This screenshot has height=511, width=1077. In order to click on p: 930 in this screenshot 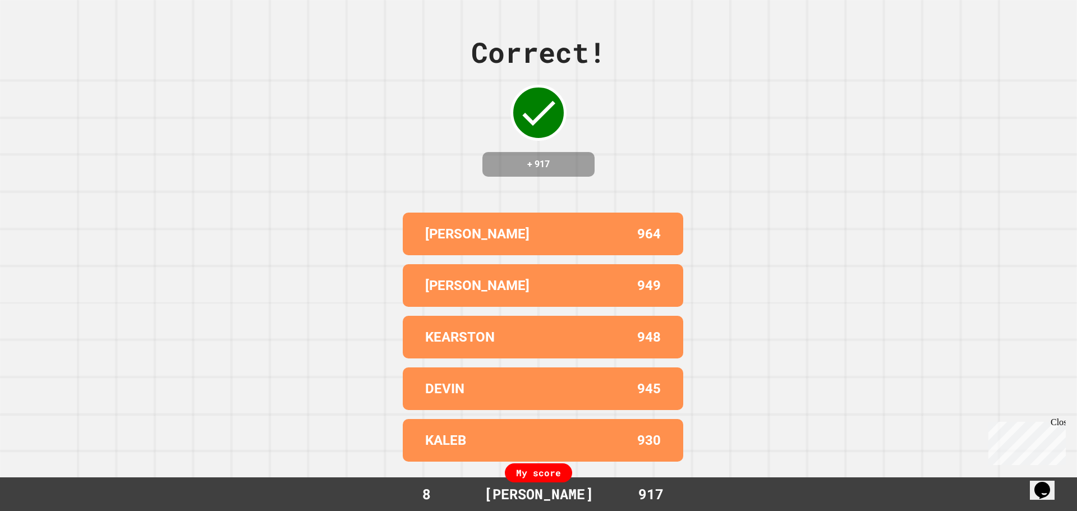, I will do `click(649, 440)`.